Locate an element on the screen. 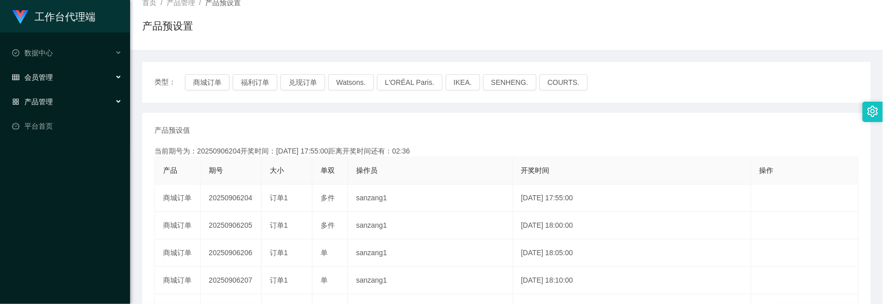 Image resolution: width=883 pixels, height=304 pixels. button: L'ORÉAL Paris. is located at coordinates (409, 82).